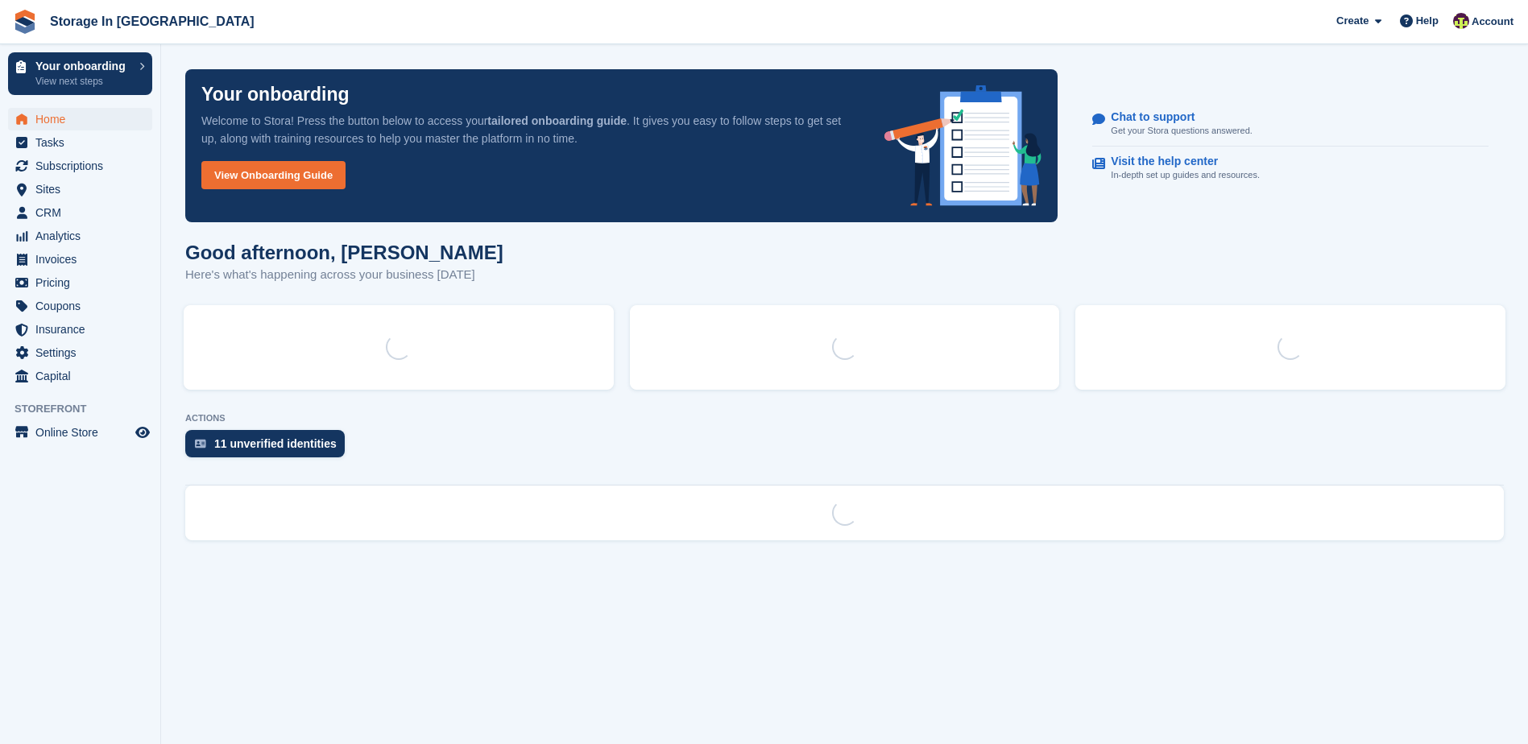 The image size is (1528, 744). What do you see at coordinates (276, 444) in the screenshot?
I see `div: 11 unverified identities` at bounding box center [276, 444].